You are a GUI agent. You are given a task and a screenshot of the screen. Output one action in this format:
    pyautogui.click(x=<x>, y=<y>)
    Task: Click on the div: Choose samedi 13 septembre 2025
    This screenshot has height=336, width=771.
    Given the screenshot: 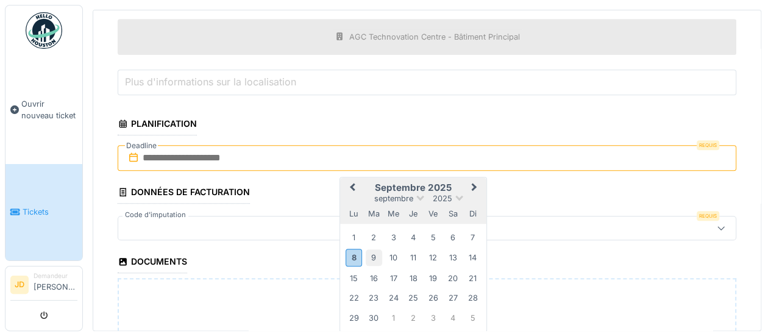 What is the action you would take?
    pyautogui.click(x=452, y=257)
    